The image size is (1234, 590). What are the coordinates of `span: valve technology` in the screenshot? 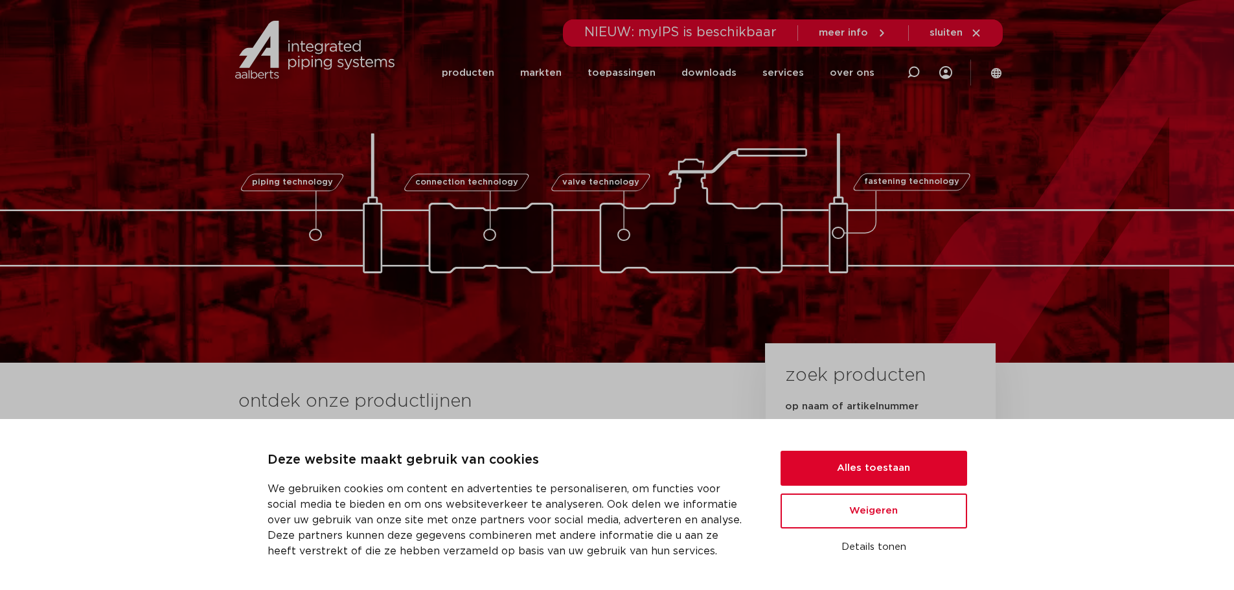 It's located at (601, 182).